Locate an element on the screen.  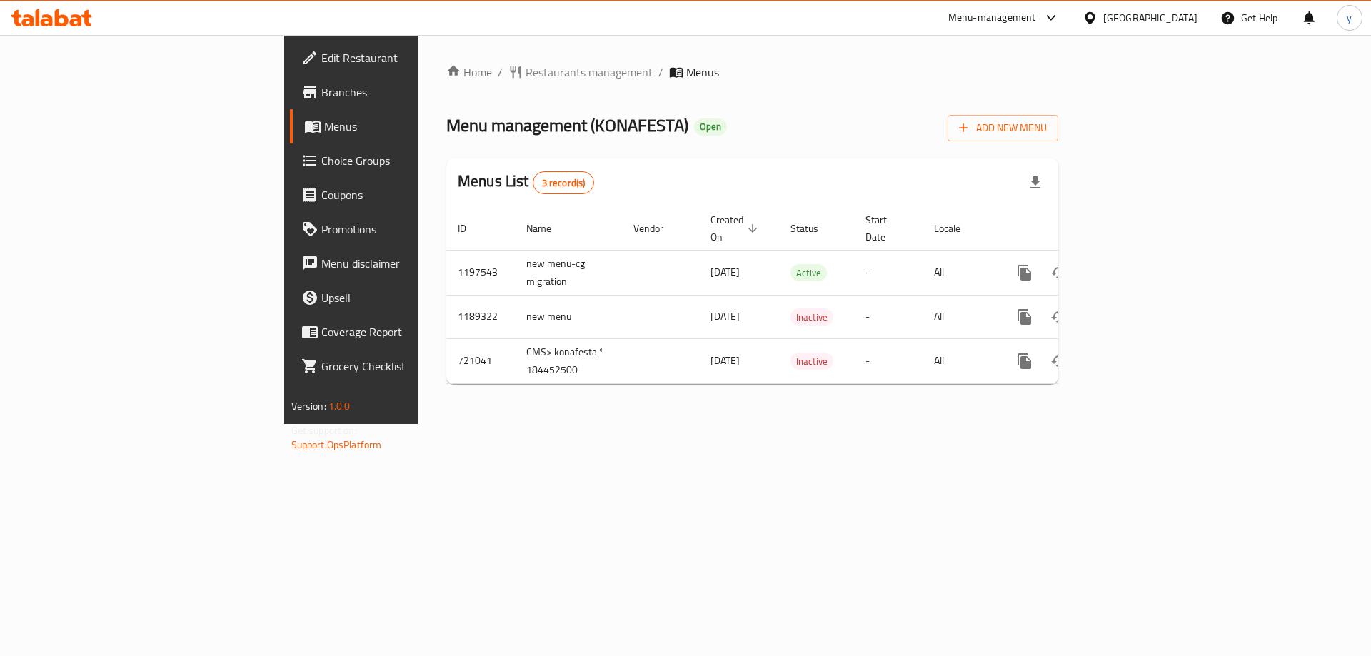
span: Version: is located at coordinates (308, 406).